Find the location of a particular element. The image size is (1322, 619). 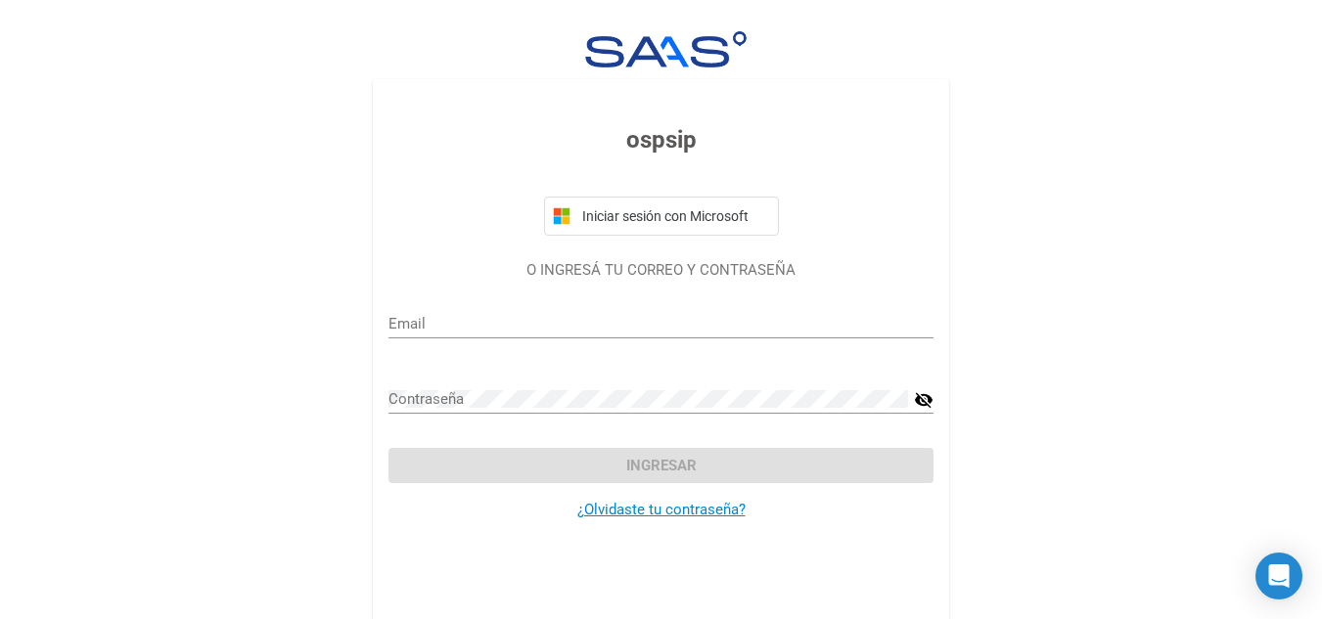

a: ¿Olvidaste tu contraseña? is located at coordinates (662, 510).